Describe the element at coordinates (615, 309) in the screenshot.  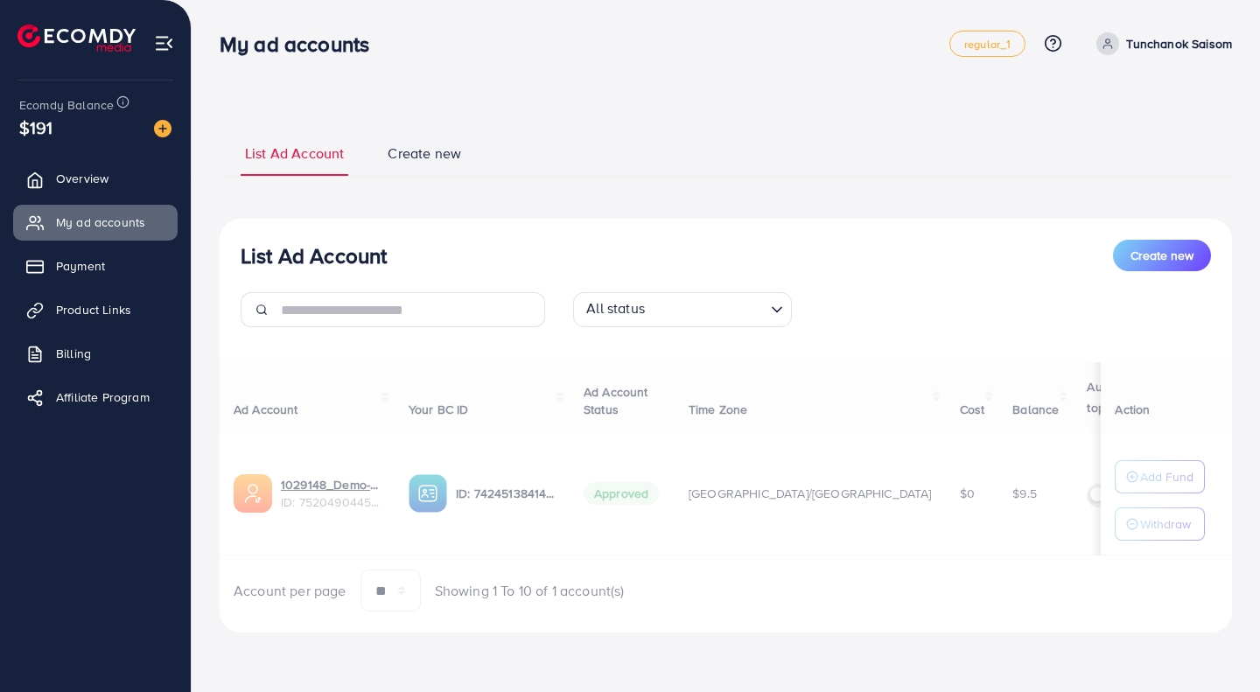
I see `span: All status` at that location.